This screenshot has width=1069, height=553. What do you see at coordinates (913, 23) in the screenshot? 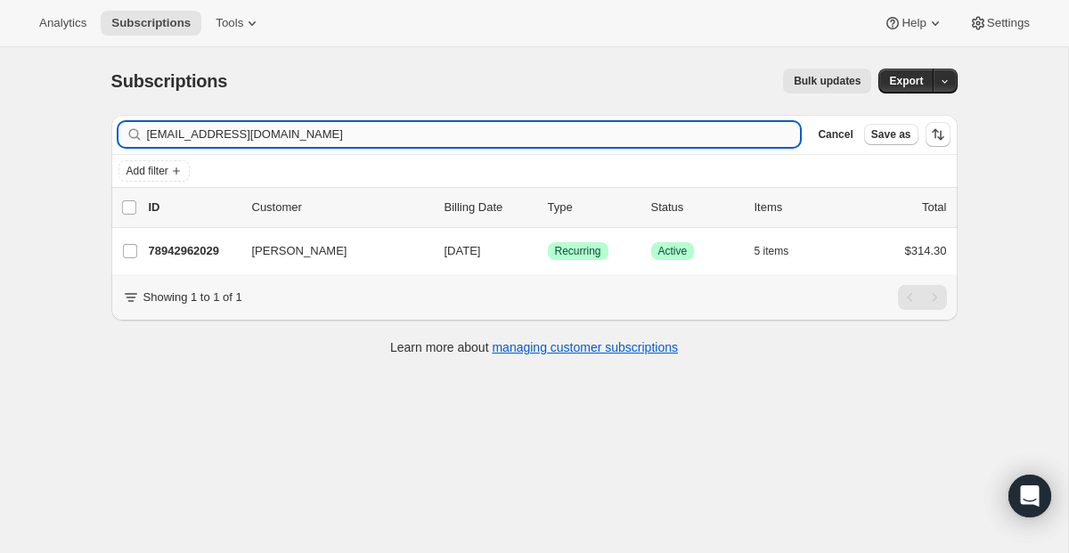
I see `span: Help` at bounding box center [913, 23].